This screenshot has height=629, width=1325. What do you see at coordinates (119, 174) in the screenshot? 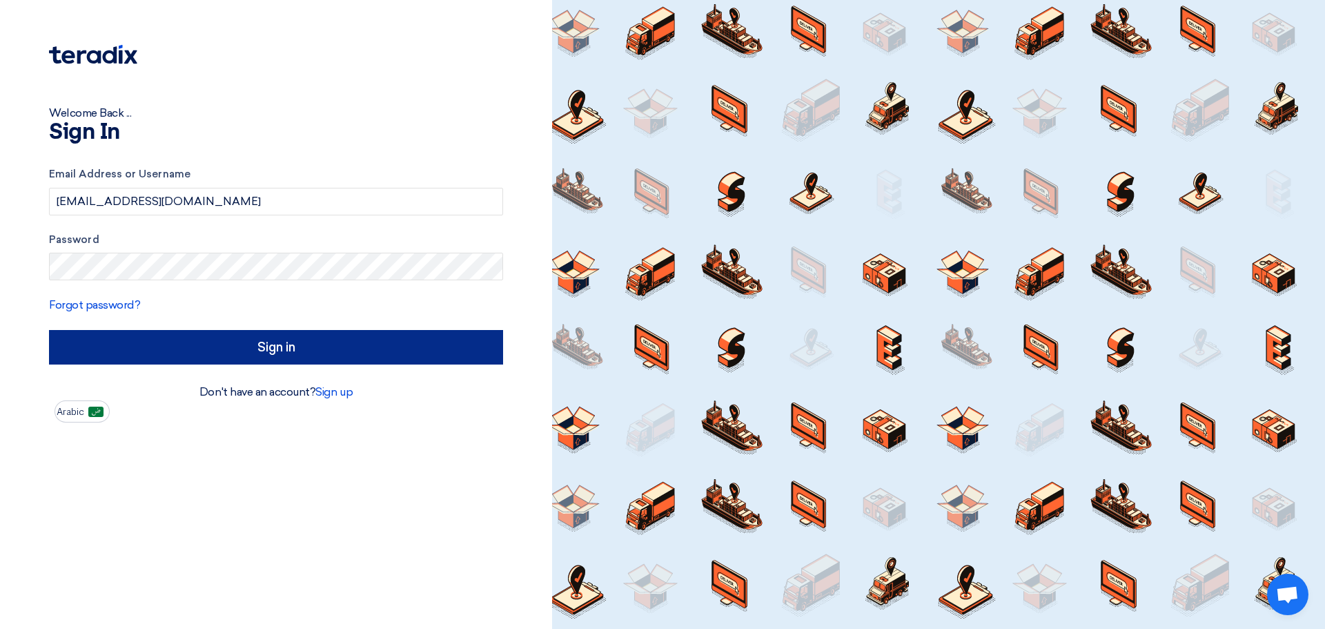
I see `font: Email Address or Username` at bounding box center [119, 174].